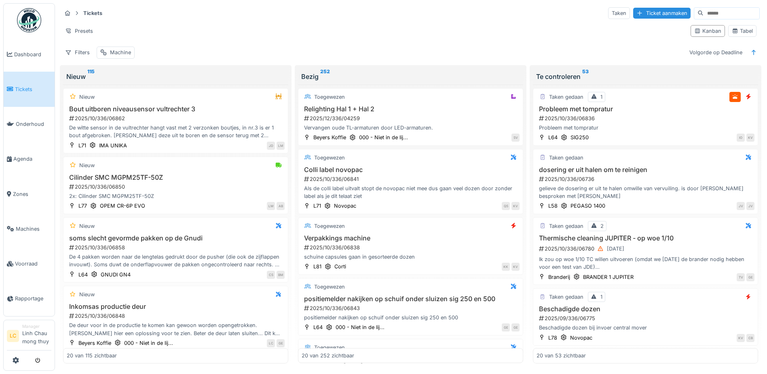 Image resolution: width=767 pixels, height=374 pixels. Describe the element at coordinates (29, 229) in the screenshot. I see `a: Machines` at that location.